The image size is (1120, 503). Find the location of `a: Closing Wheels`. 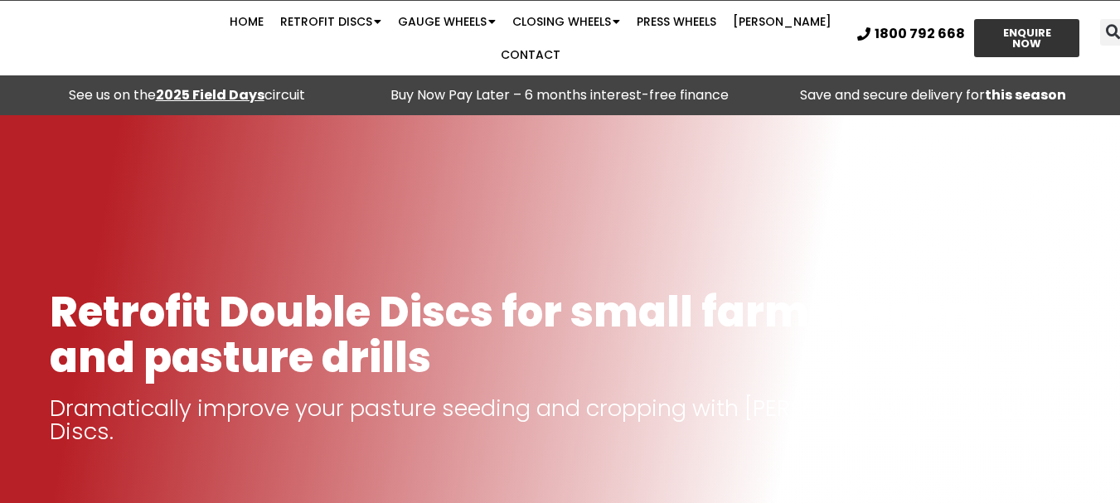

a: Closing Wheels is located at coordinates (566, 22).